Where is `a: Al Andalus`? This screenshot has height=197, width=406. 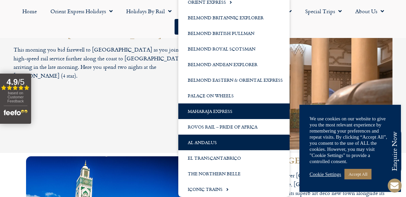 a: Al Andalus is located at coordinates (234, 142).